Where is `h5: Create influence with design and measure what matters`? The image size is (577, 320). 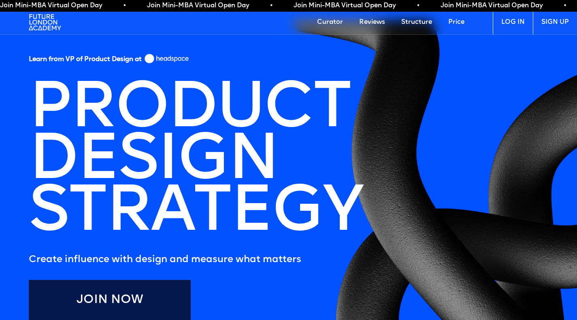
h5: Create influence with design and measure what matters is located at coordinates (200, 260).